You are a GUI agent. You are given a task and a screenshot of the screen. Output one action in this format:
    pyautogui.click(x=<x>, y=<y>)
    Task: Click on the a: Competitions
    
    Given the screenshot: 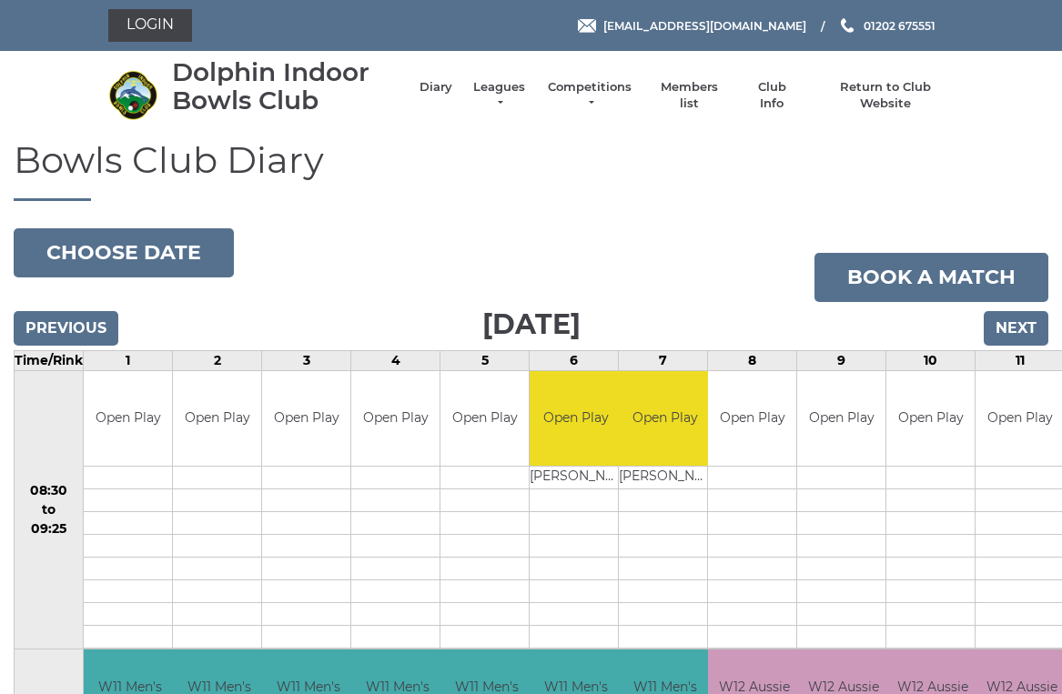 What is the action you would take?
    pyautogui.click(x=590, y=96)
    